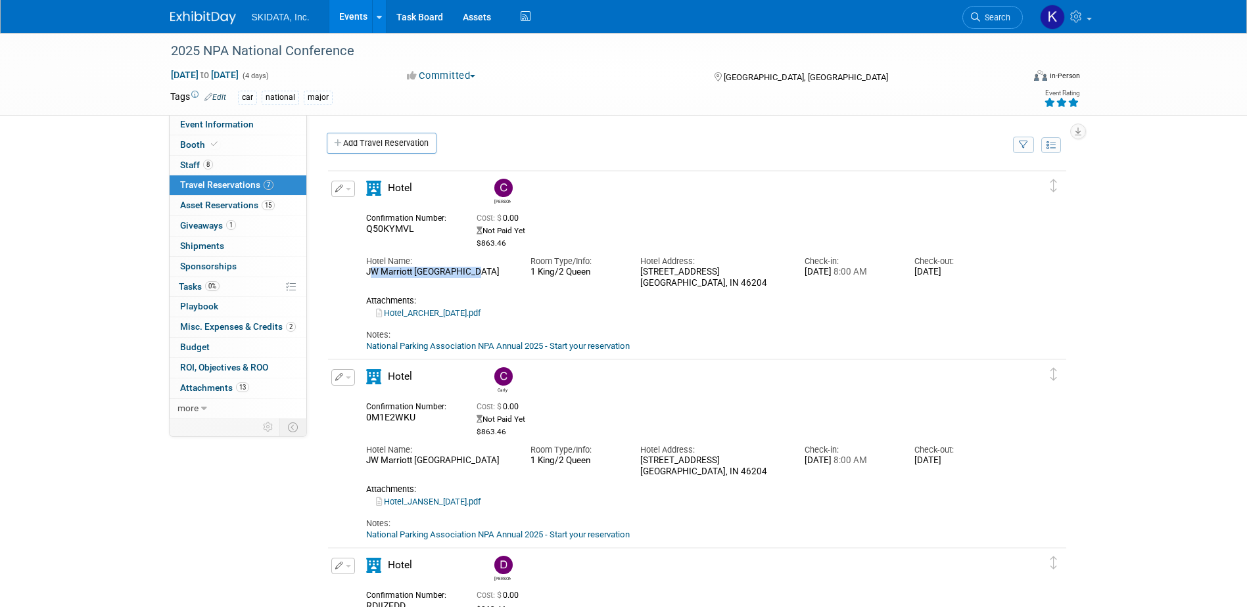 This screenshot has height=607, width=1247. I want to click on div: Check-in:, so click(849, 450).